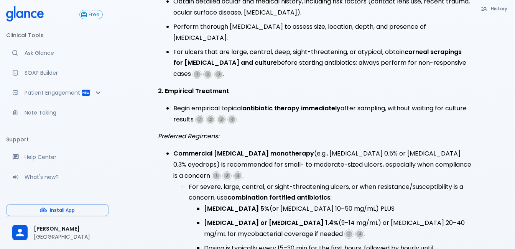 Image resolution: width=515 pixels, height=249 pixels. I want to click on div: Recent updates and feature releases, so click(57, 177).